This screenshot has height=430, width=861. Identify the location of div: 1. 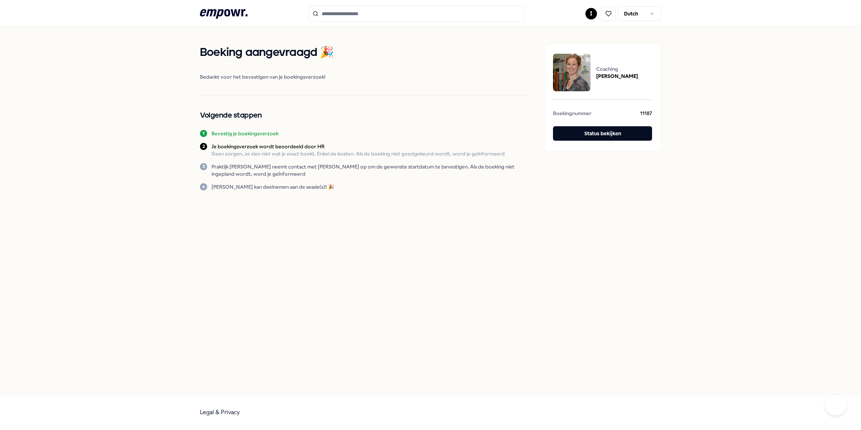
(204, 133).